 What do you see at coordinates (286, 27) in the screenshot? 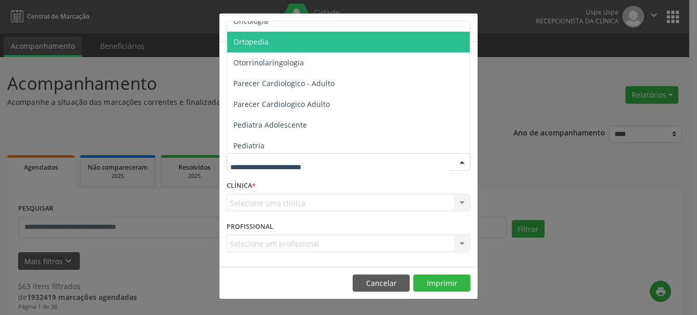
I see `h5: Relatório de agendamentos` at bounding box center [286, 27].